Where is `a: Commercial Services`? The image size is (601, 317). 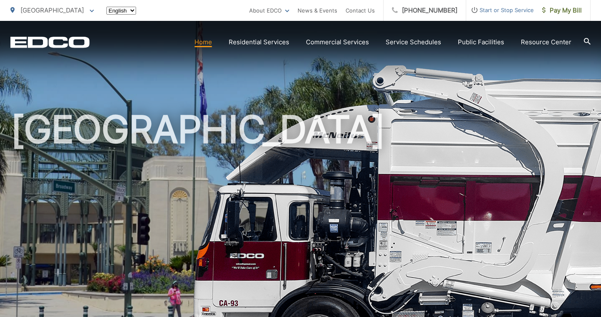
a: Commercial Services is located at coordinates (337, 42).